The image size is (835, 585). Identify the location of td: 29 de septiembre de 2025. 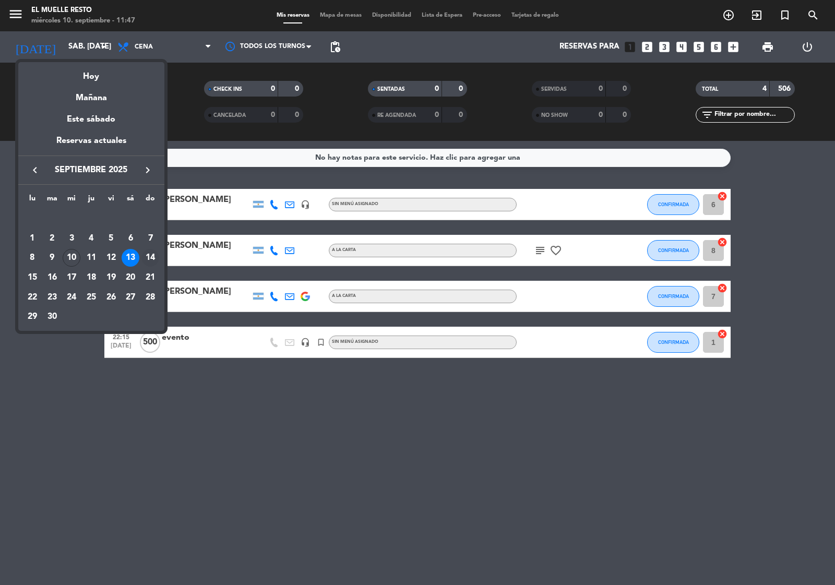
(32, 317).